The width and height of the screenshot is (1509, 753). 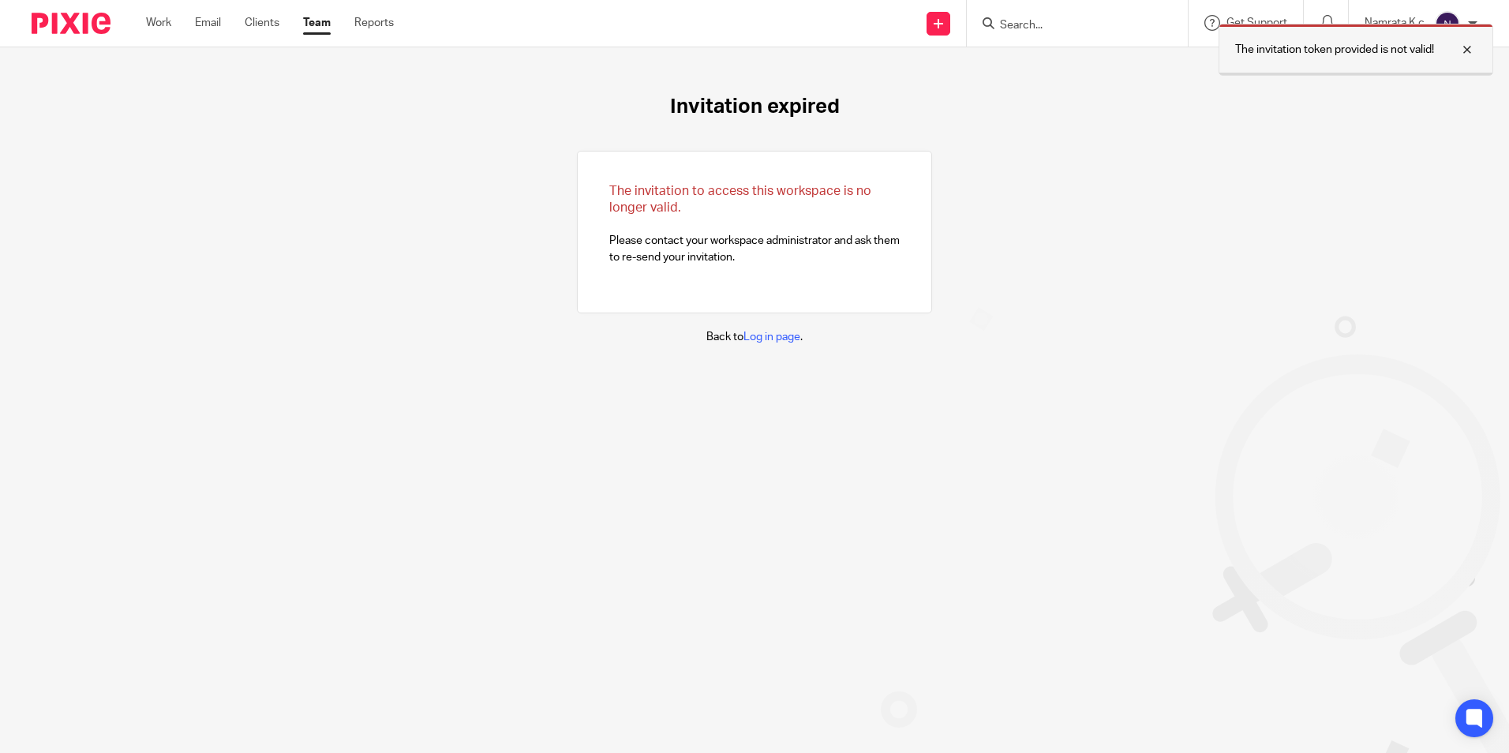 What do you see at coordinates (754, 224) in the screenshot?
I see `p: Please contact your workspace administrator and ask them to re-send your invitation.` at bounding box center [754, 224].